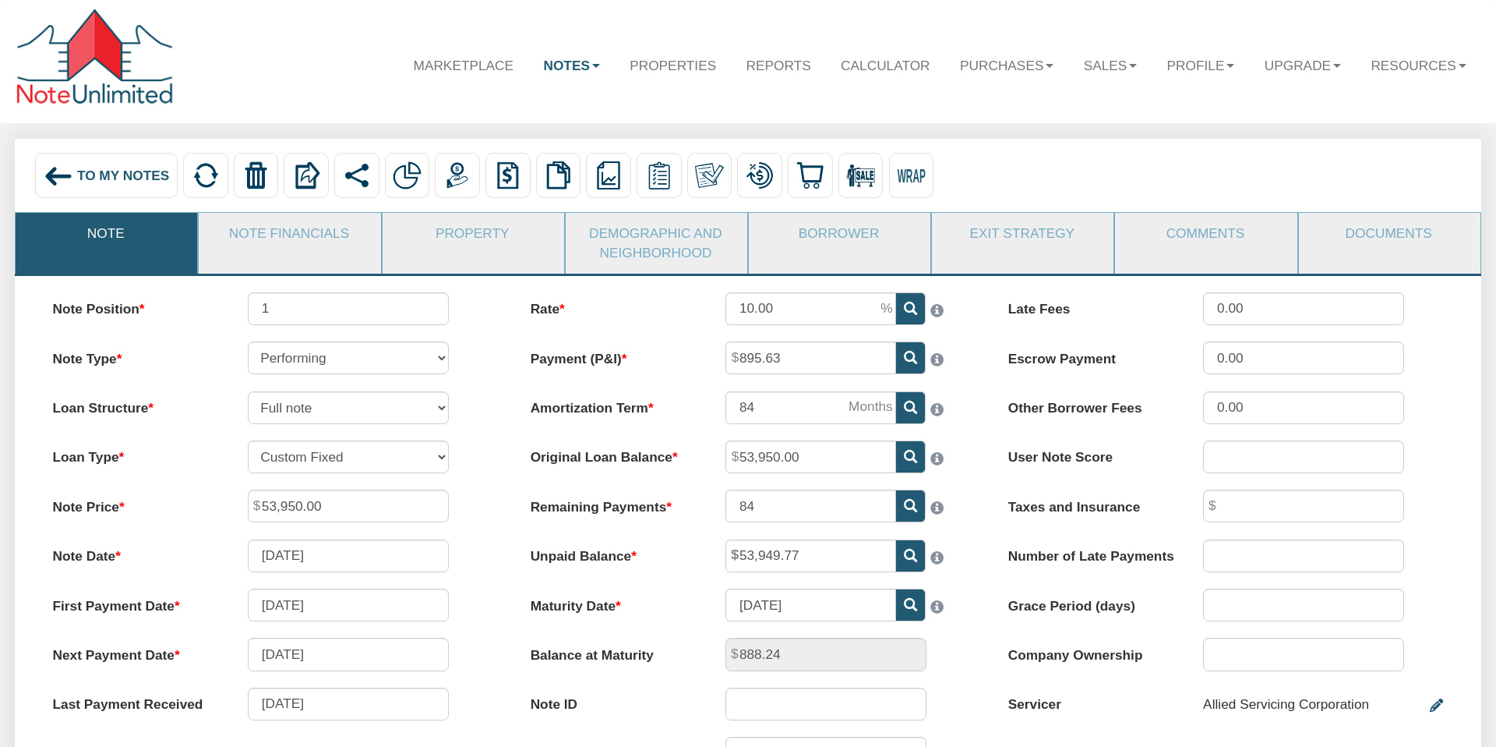 The height and width of the screenshot is (747, 1496). I want to click on img: history.png, so click(508, 175).